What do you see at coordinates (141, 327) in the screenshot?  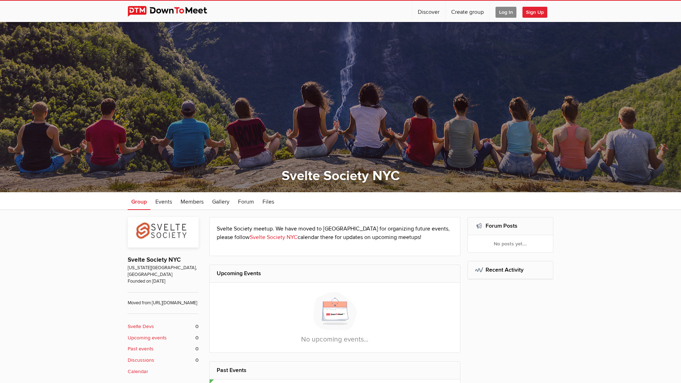 I see `b: Svelte Devs` at bounding box center [141, 327].